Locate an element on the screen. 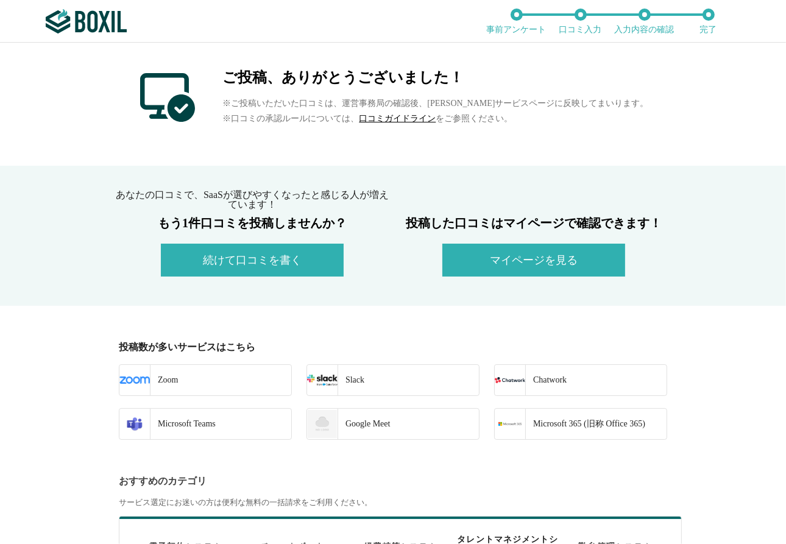 This screenshot has width=786, height=544. a: Google Meet is located at coordinates (393, 424).